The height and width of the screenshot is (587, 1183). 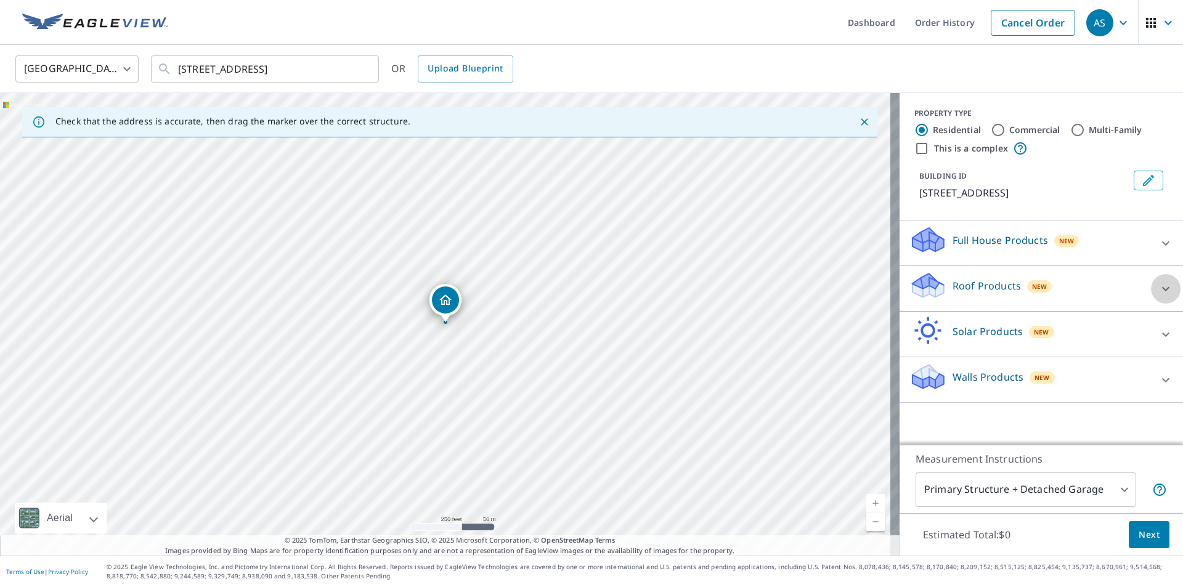 I want to click on button: Close, so click(x=864, y=122).